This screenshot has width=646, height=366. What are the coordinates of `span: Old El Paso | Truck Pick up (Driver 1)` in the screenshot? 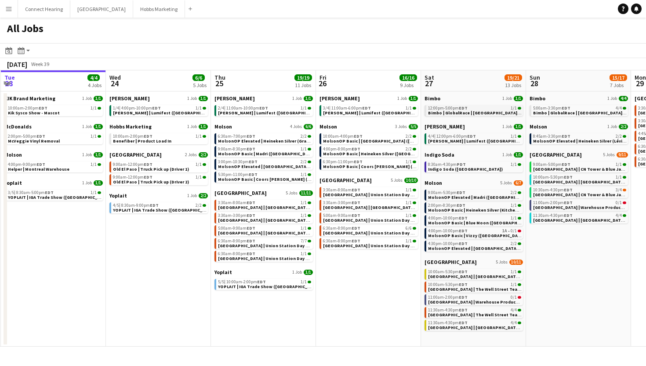 It's located at (151, 169).